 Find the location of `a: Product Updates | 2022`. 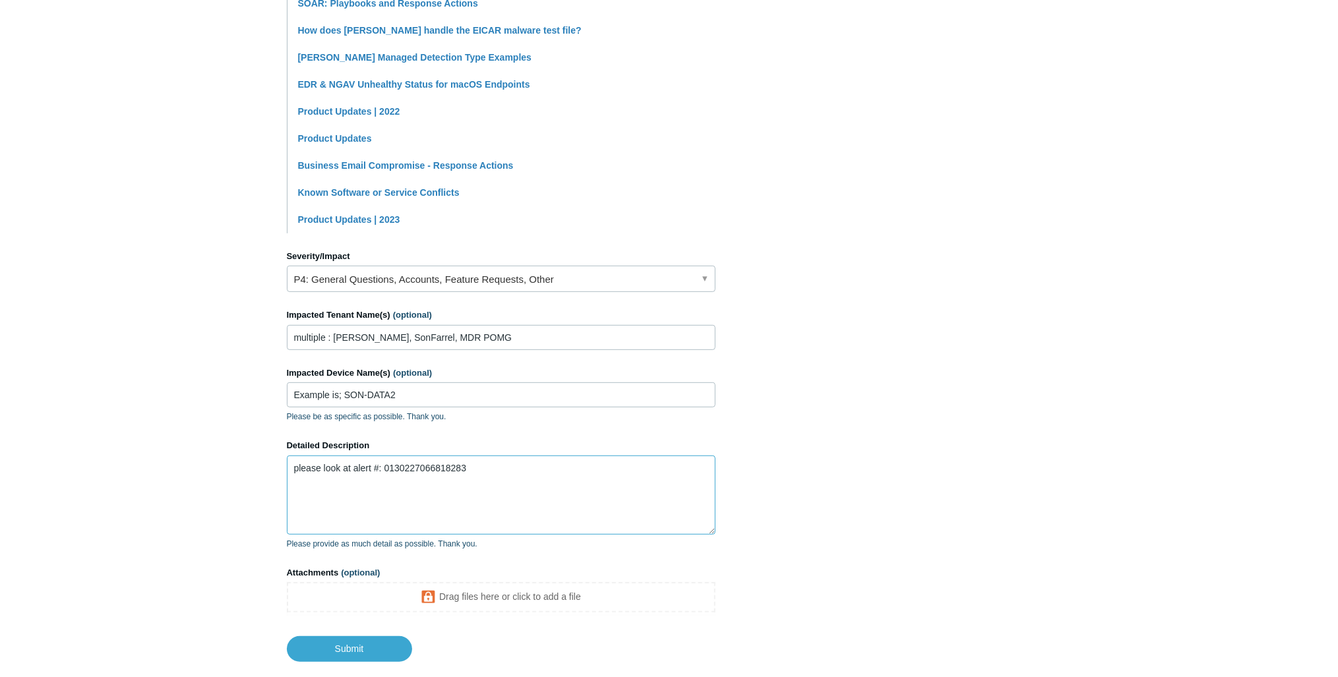

a: Product Updates | 2022 is located at coordinates (349, 111).